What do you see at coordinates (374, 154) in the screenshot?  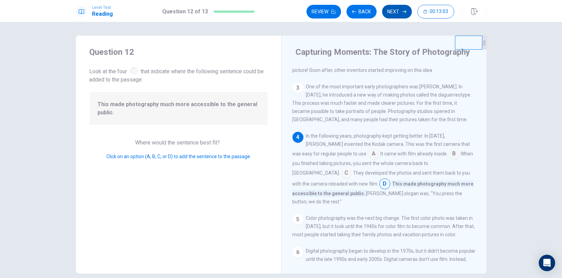 I see `span: A` at bounding box center [374, 154].